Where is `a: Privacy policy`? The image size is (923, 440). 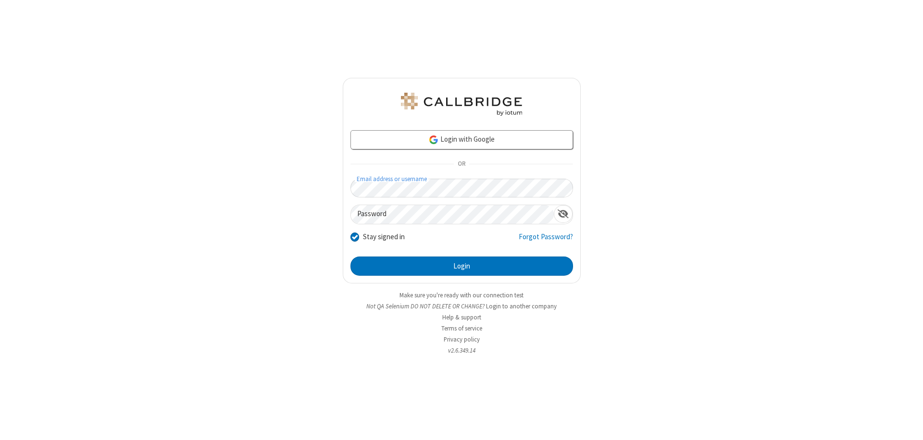 a: Privacy policy is located at coordinates (461, 339).